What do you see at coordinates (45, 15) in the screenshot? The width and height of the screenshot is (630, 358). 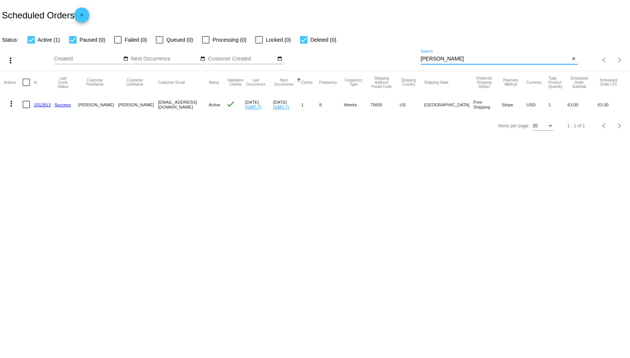 I see `h2: Scheduled Orders` at bounding box center [45, 15].